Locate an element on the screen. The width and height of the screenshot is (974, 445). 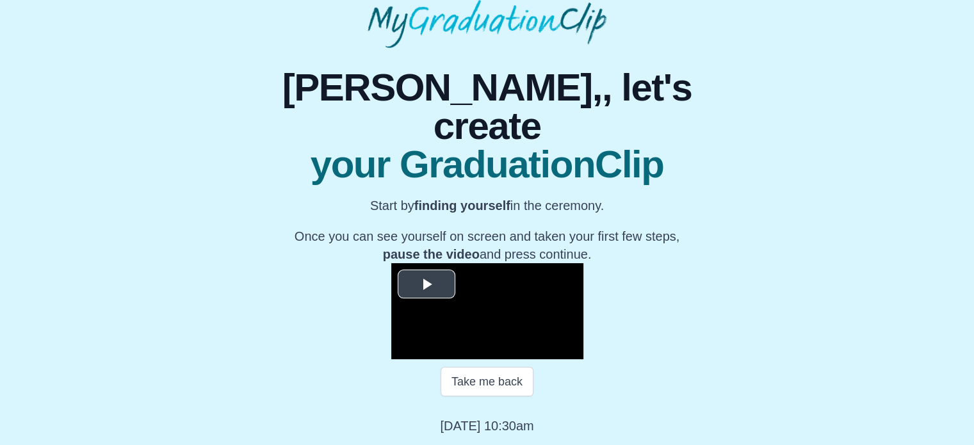
b: pause the video is located at coordinates (431, 254).